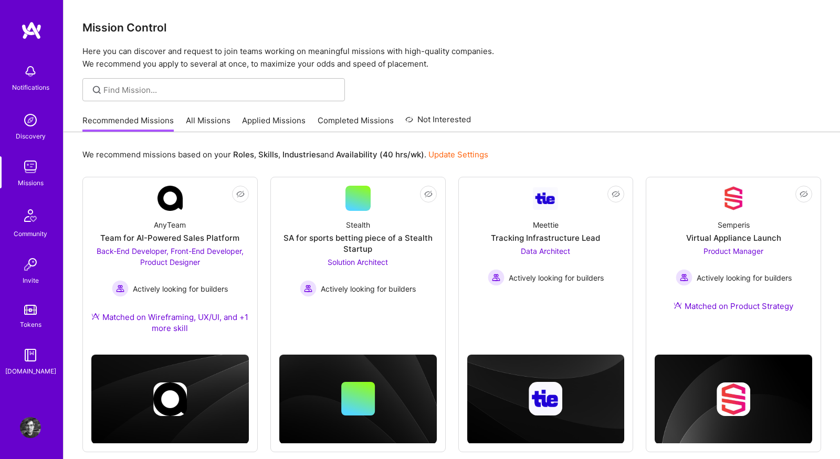  I want to click on a: Applied Missions, so click(274, 123).